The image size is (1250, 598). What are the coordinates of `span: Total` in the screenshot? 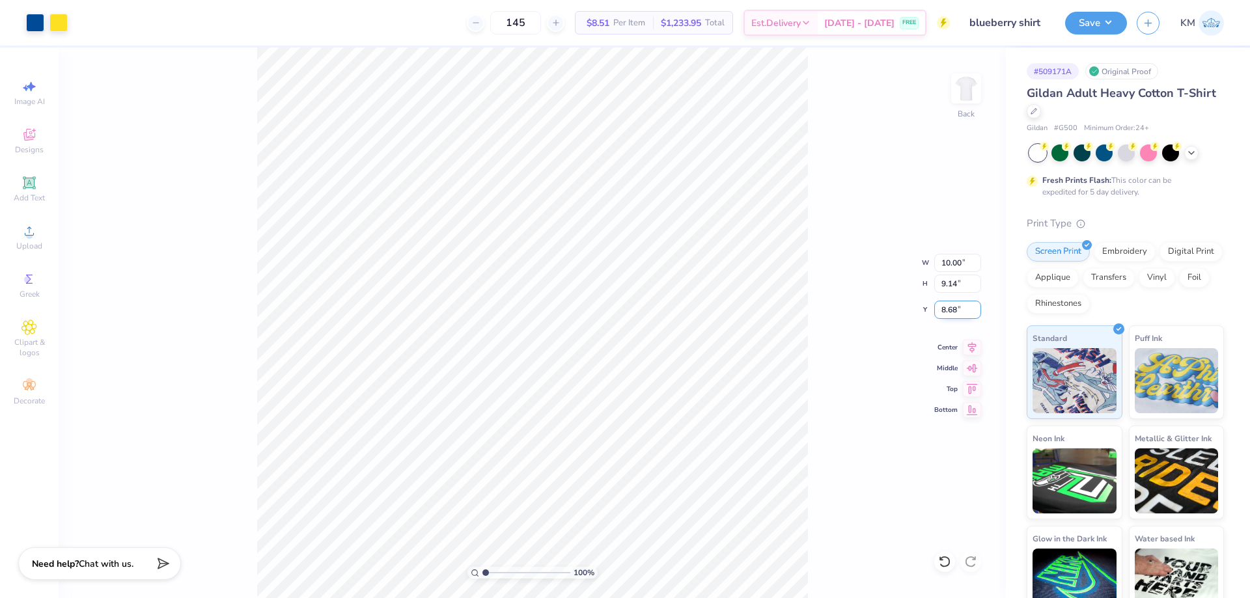 It's located at (715, 23).